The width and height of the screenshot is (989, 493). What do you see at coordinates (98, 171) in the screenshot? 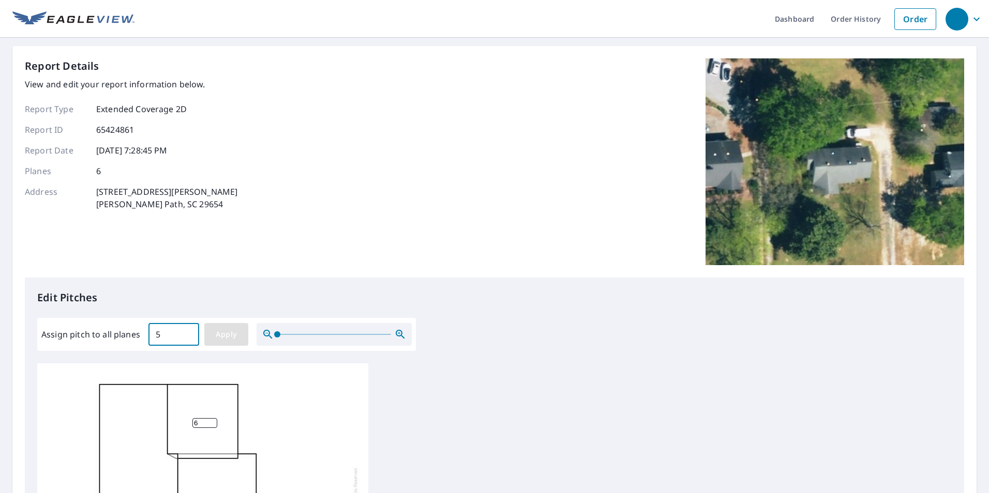
I see `p: 6` at bounding box center [98, 171].